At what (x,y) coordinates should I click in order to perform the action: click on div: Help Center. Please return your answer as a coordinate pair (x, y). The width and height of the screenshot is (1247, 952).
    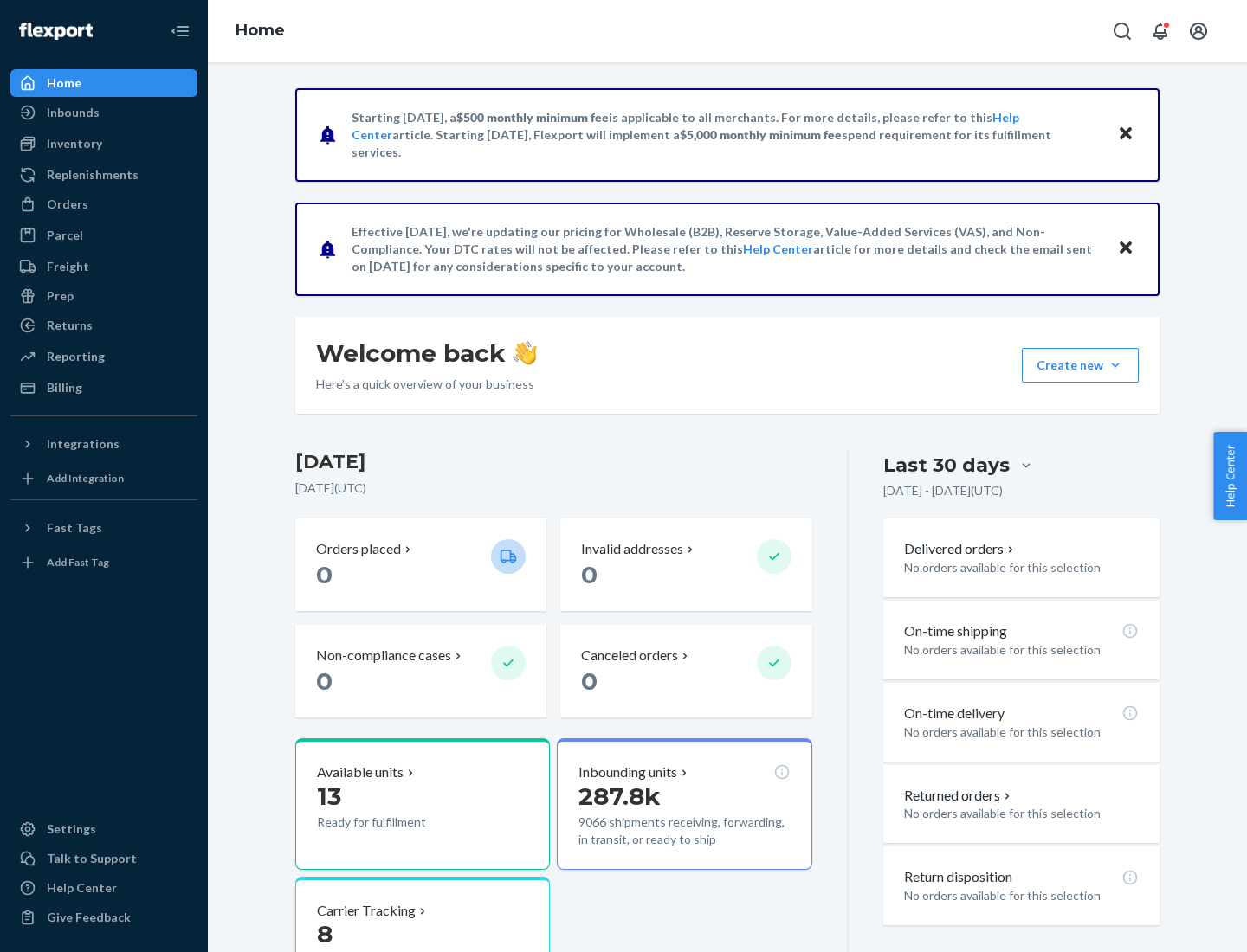
    Looking at the image, I should click on (81, 888).